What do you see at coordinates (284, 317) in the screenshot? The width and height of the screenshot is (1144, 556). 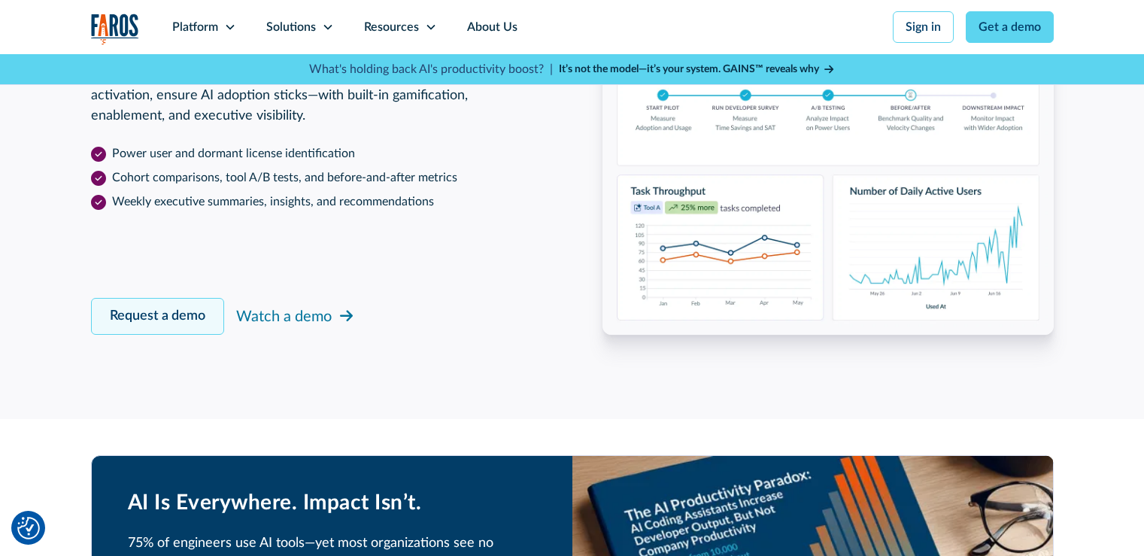 I see `div: Watch a demo` at bounding box center [284, 317].